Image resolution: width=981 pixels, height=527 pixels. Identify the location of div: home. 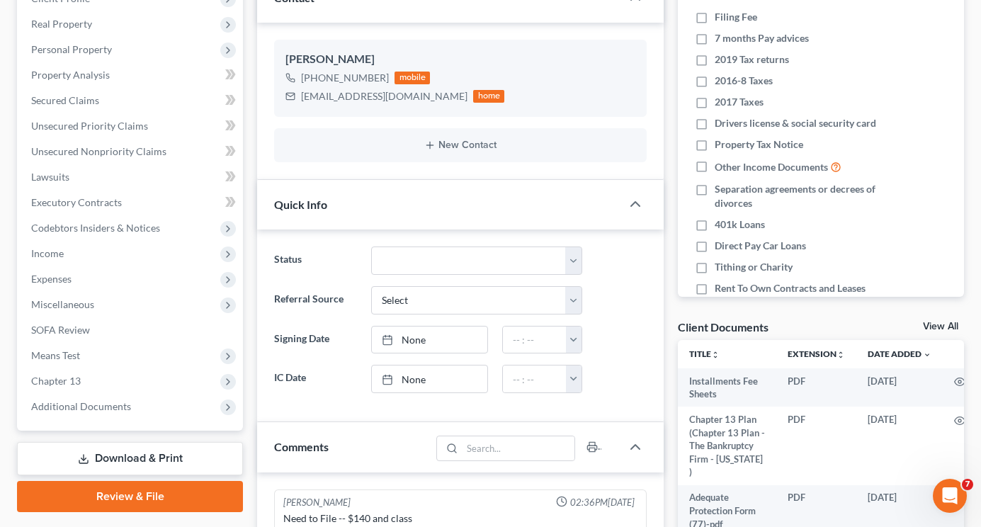
(489, 96).